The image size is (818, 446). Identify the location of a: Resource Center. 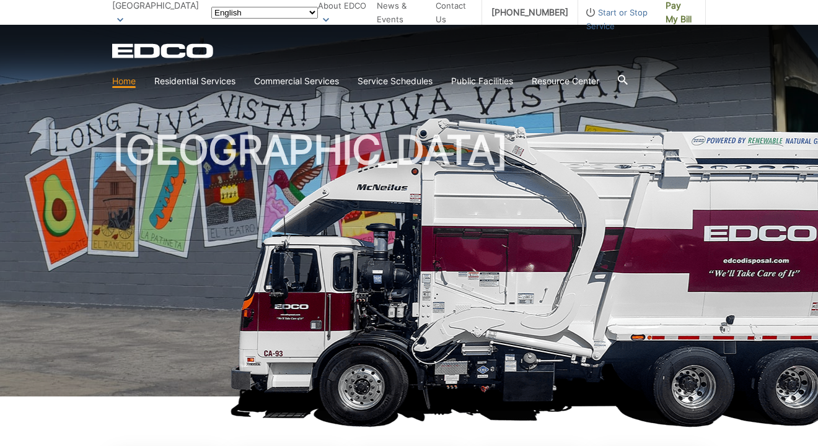
(565, 81).